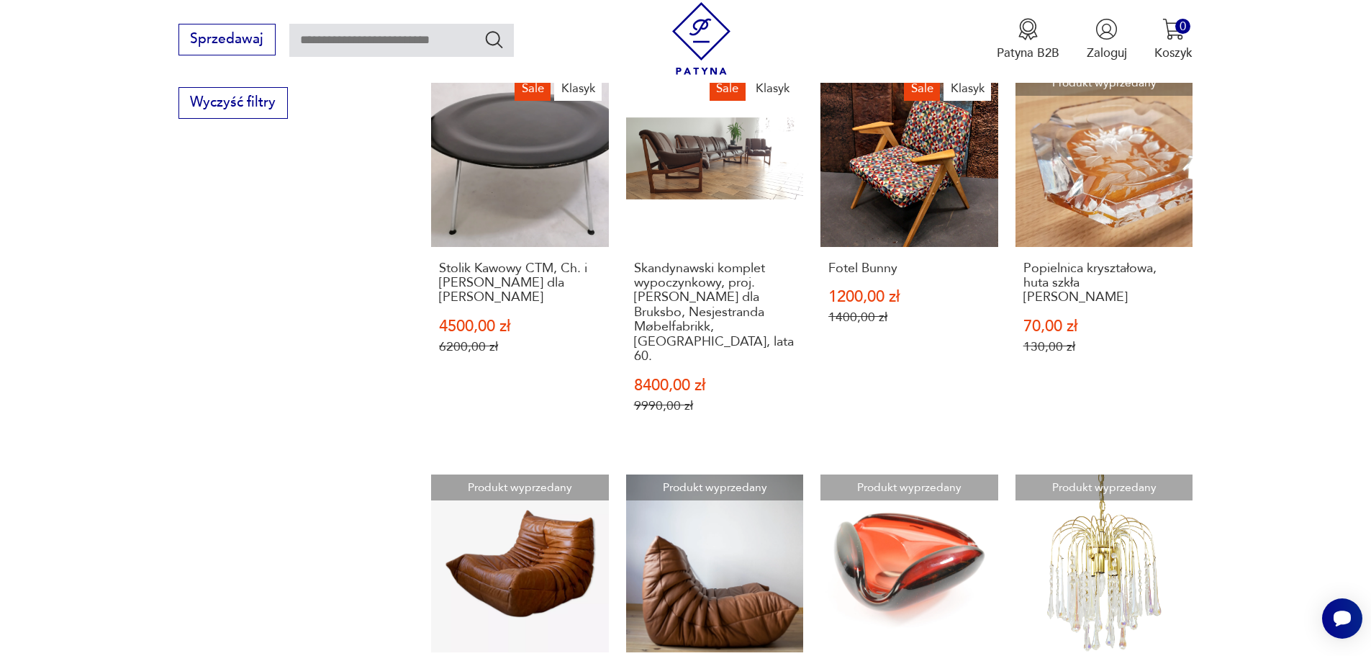  What do you see at coordinates (715, 405) in the screenshot?
I see `p: 9990,00 zł` at bounding box center [715, 405].